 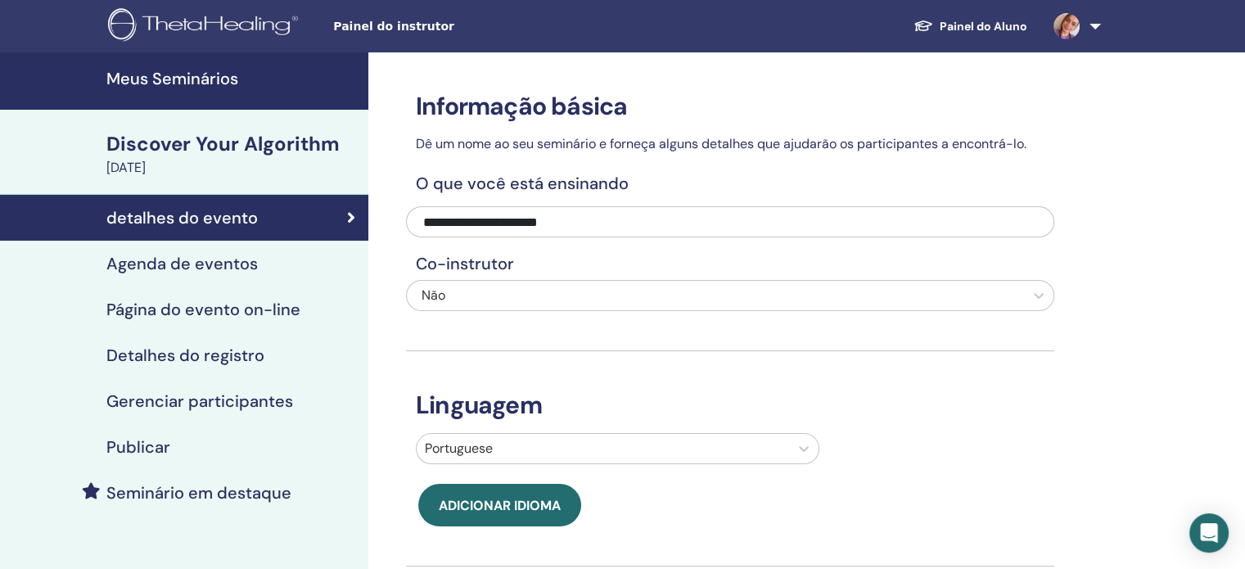 What do you see at coordinates (232, 144) in the screenshot?
I see `div: Discover Your Algorithm` at bounding box center [232, 144].